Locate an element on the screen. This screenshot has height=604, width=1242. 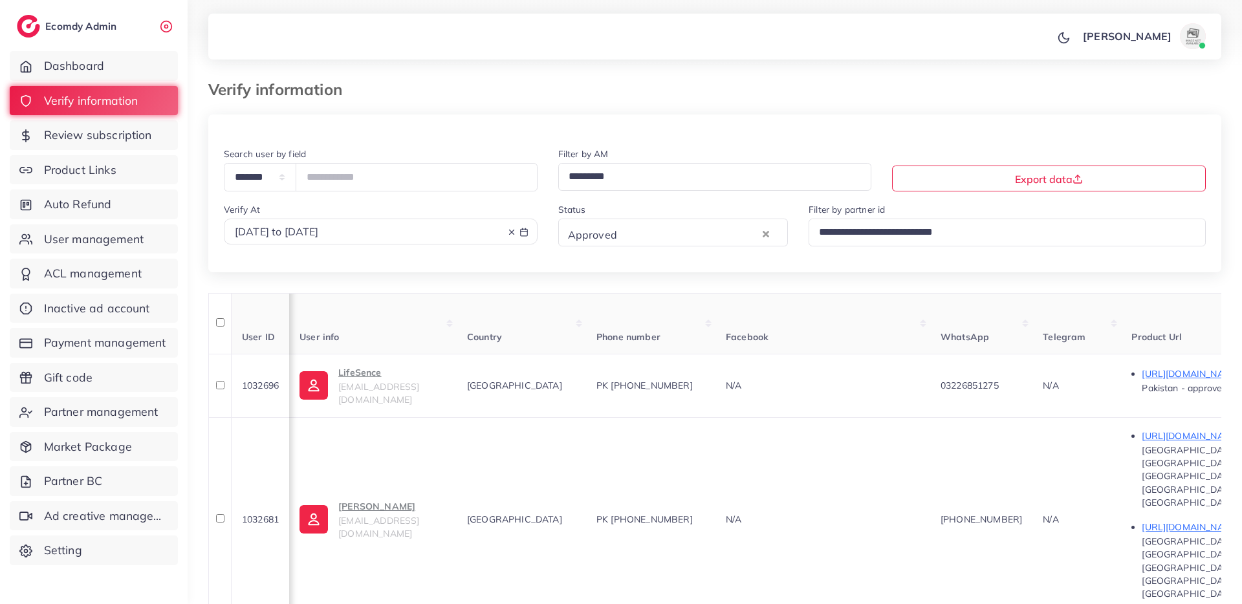
span: Product Links is located at coordinates (80, 170).